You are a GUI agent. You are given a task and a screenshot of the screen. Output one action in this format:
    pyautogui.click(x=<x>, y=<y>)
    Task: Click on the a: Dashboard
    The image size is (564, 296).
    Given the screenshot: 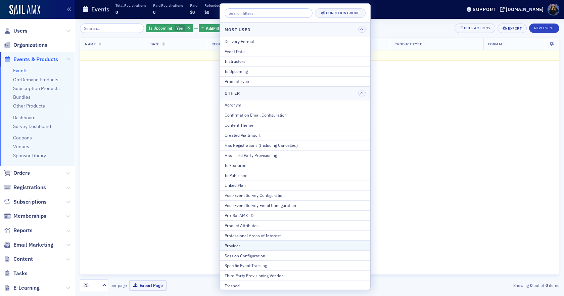 What is the action you would take?
    pyautogui.click(x=24, y=118)
    